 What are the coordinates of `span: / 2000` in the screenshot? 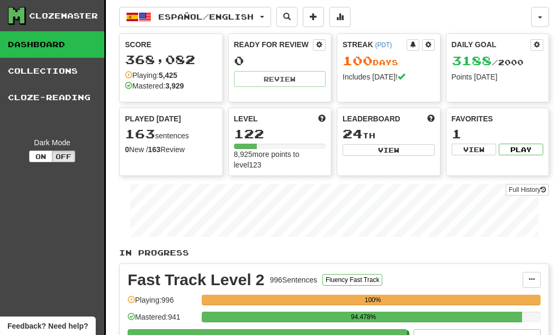 It's located at (487, 62).